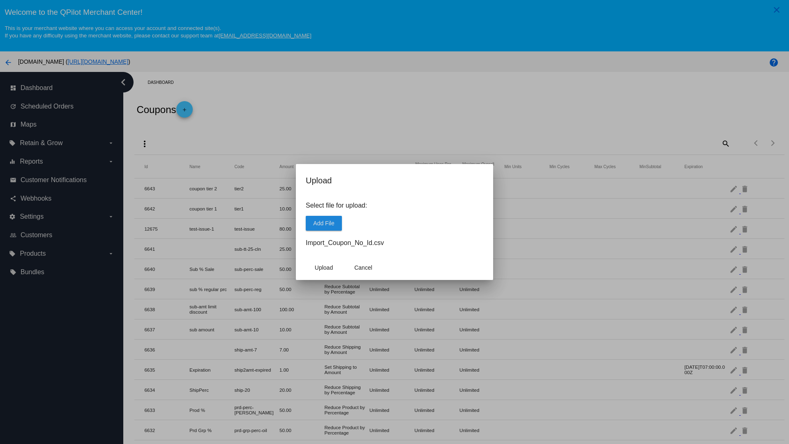 This screenshot has height=444, width=789. I want to click on h4: Import_Coupon_No_Id.csv, so click(395, 243).